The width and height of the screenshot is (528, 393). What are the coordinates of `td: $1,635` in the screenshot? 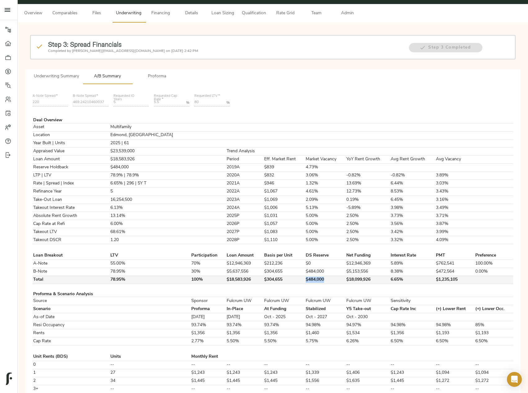 It's located at (367, 381).